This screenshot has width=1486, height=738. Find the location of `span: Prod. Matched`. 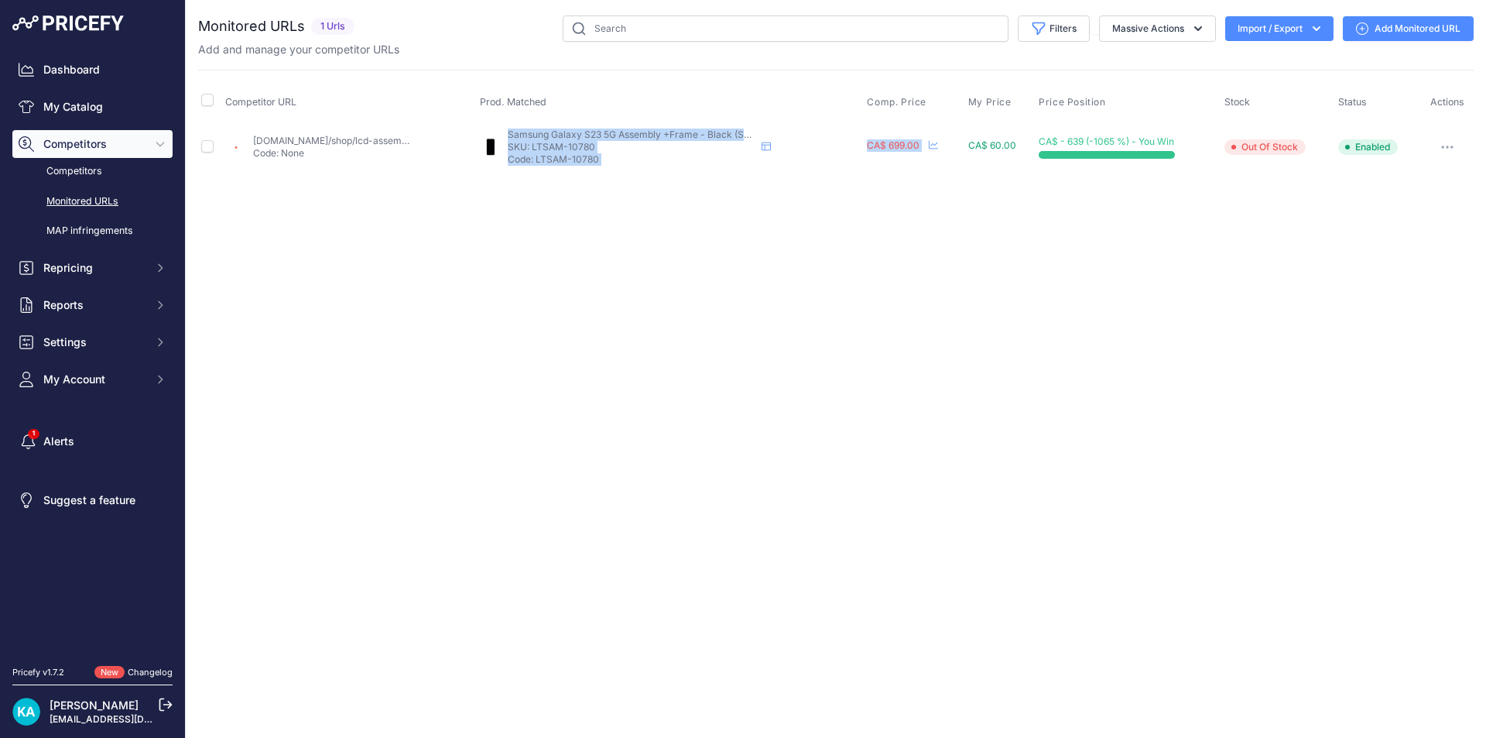

span: Prod. Matched is located at coordinates (513, 101).